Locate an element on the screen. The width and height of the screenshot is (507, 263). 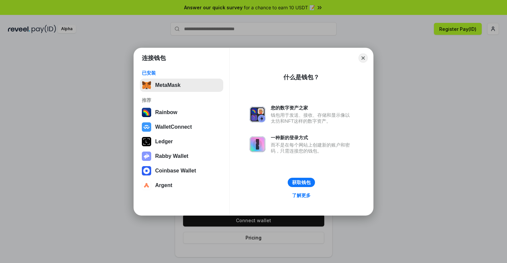
button: Close is located at coordinates (363, 58).